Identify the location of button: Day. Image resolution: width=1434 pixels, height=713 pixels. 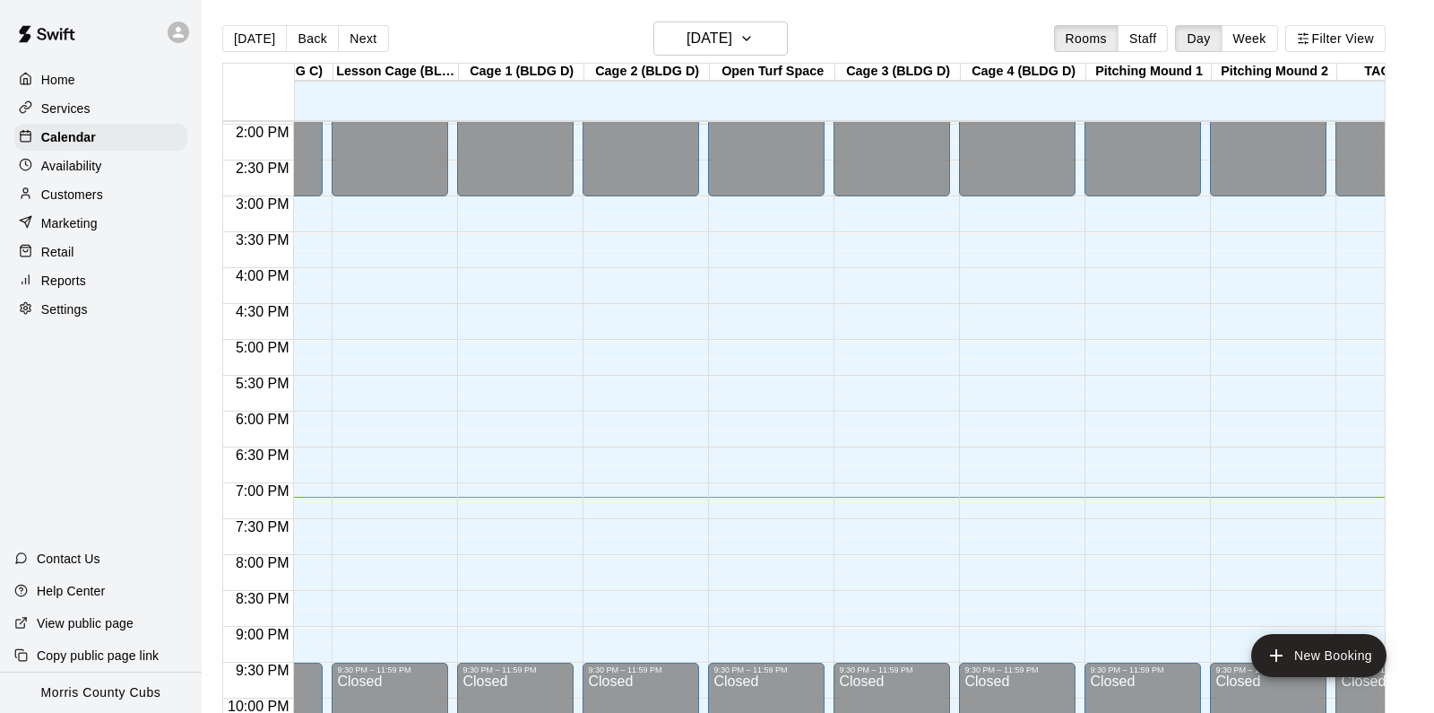
(1198, 39).